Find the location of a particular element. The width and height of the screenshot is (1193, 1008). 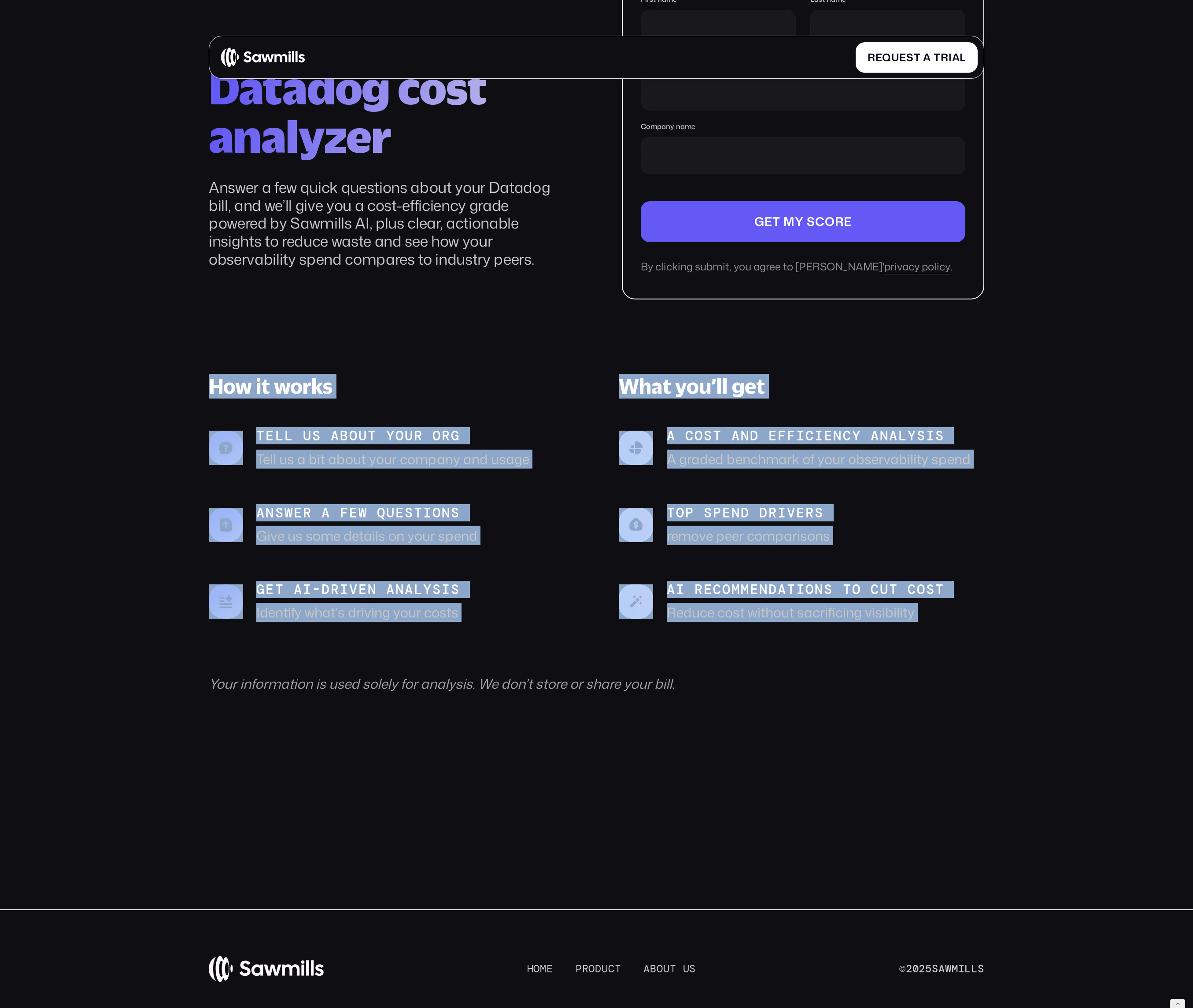

a: Requestatrial is located at coordinates (917, 58).